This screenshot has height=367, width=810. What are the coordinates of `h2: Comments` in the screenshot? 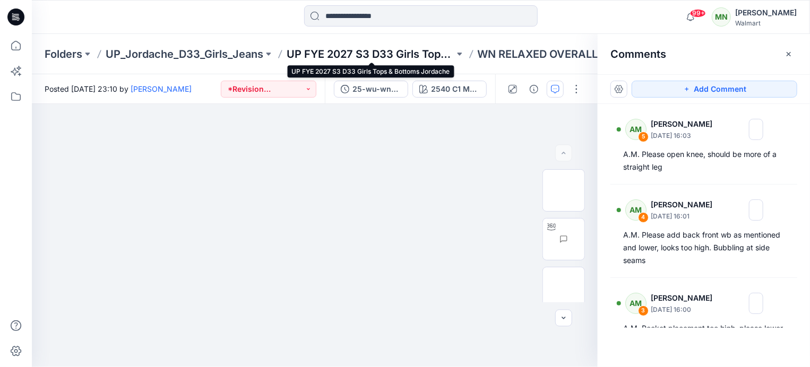 It's located at (638, 54).